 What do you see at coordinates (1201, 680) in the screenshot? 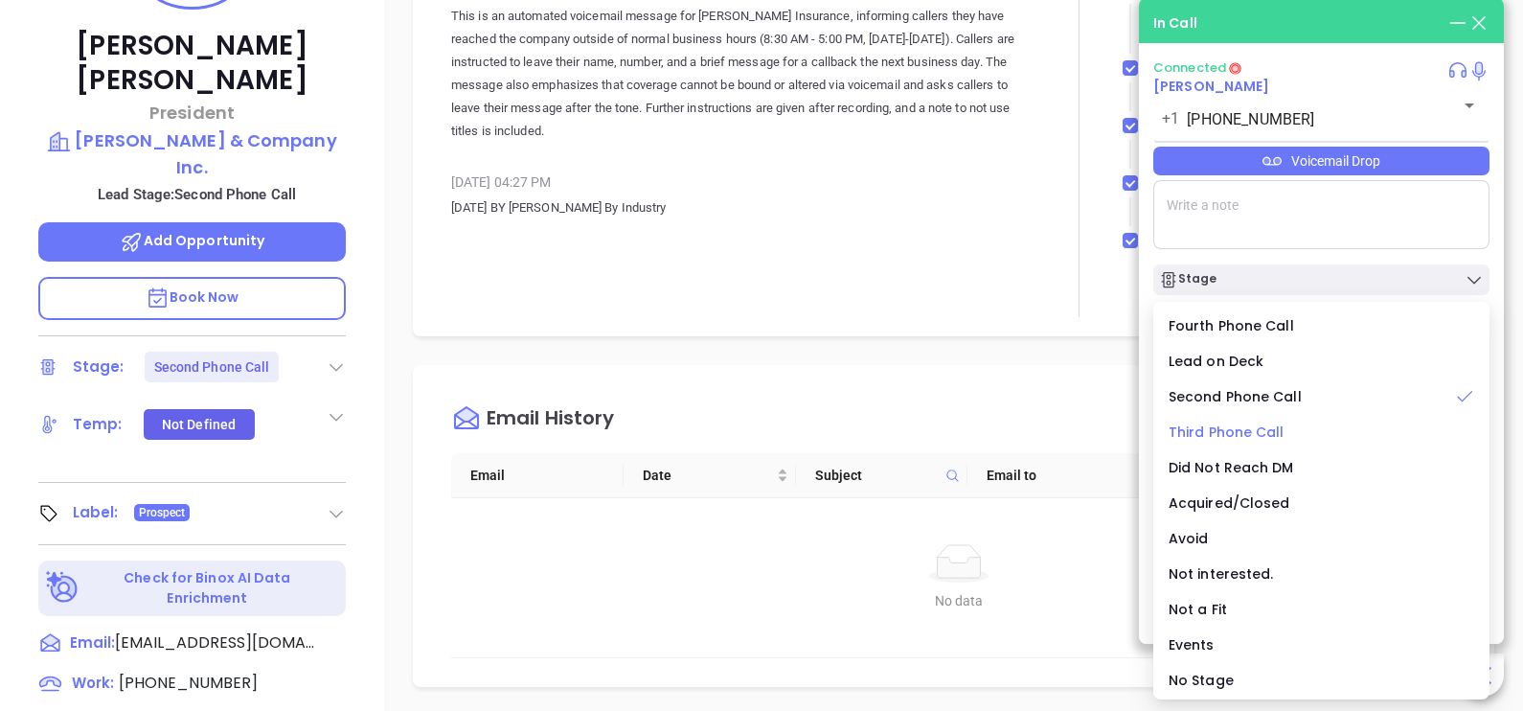
I see `span: No Stage` at bounding box center [1201, 680].